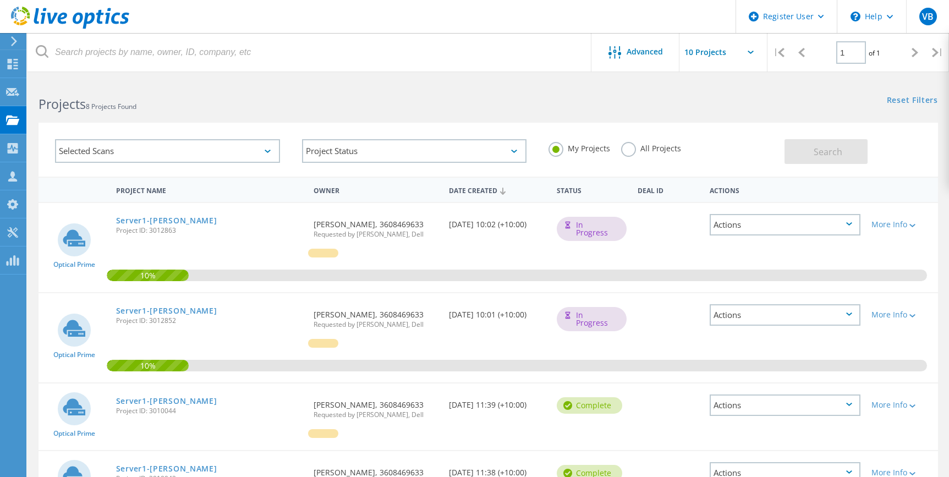  I want to click on svg: \n, so click(856, 17).